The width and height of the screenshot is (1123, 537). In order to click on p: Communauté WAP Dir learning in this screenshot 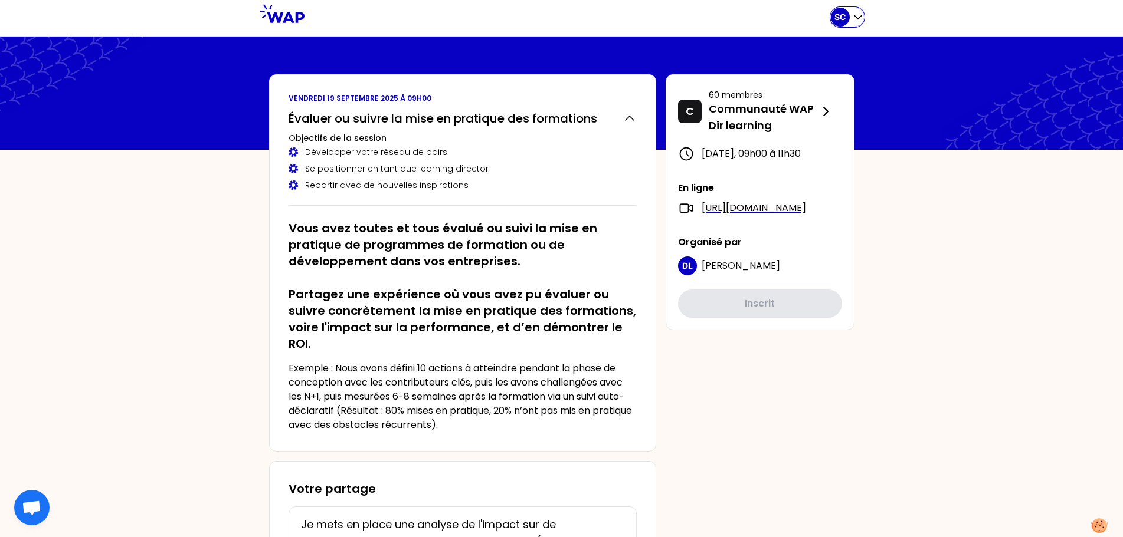, I will do `click(763, 117)`.